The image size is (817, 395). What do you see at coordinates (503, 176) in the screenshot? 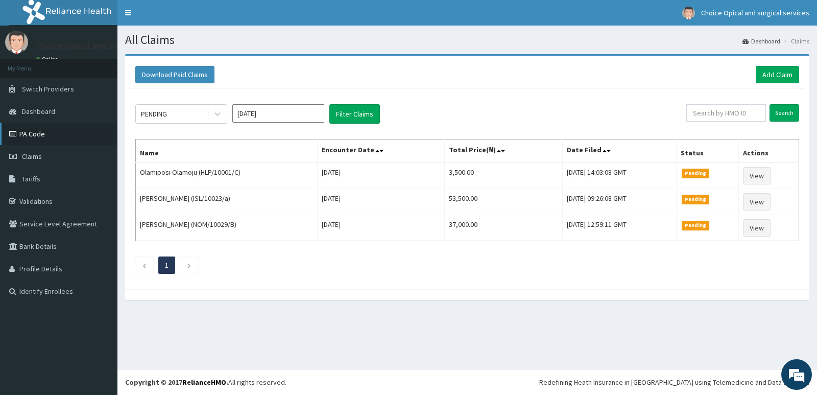
I see `td: 3,500.00` at bounding box center [503, 176].